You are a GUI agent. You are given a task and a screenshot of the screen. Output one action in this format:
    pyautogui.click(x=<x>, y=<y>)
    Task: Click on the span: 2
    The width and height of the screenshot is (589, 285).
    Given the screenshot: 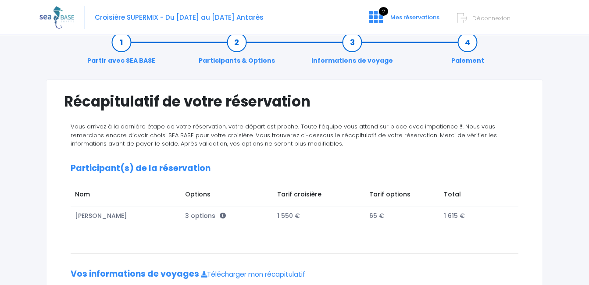 What is the action you would take?
    pyautogui.click(x=383, y=11)
    